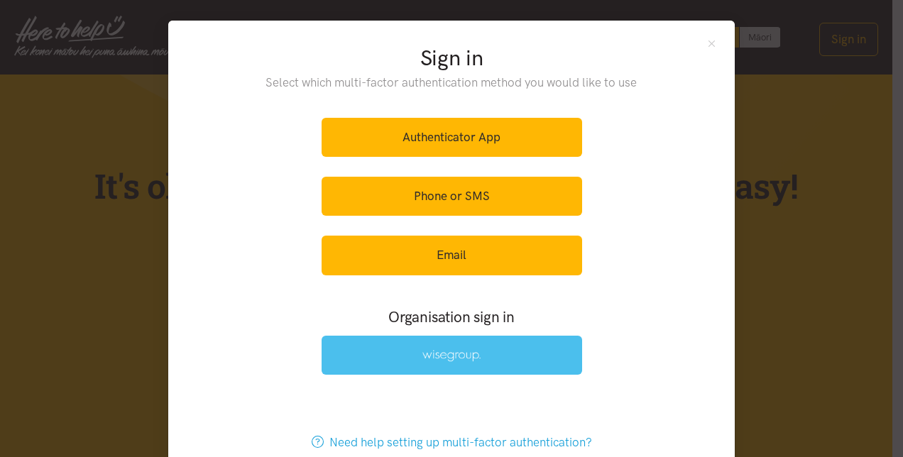 Image resolution: width=903 pixels, height=457 pixels. Describe the element at coordinates (452, 82) in the screenshot. I see `p: Select which multi-factor authentication method you would like to use` at that location.